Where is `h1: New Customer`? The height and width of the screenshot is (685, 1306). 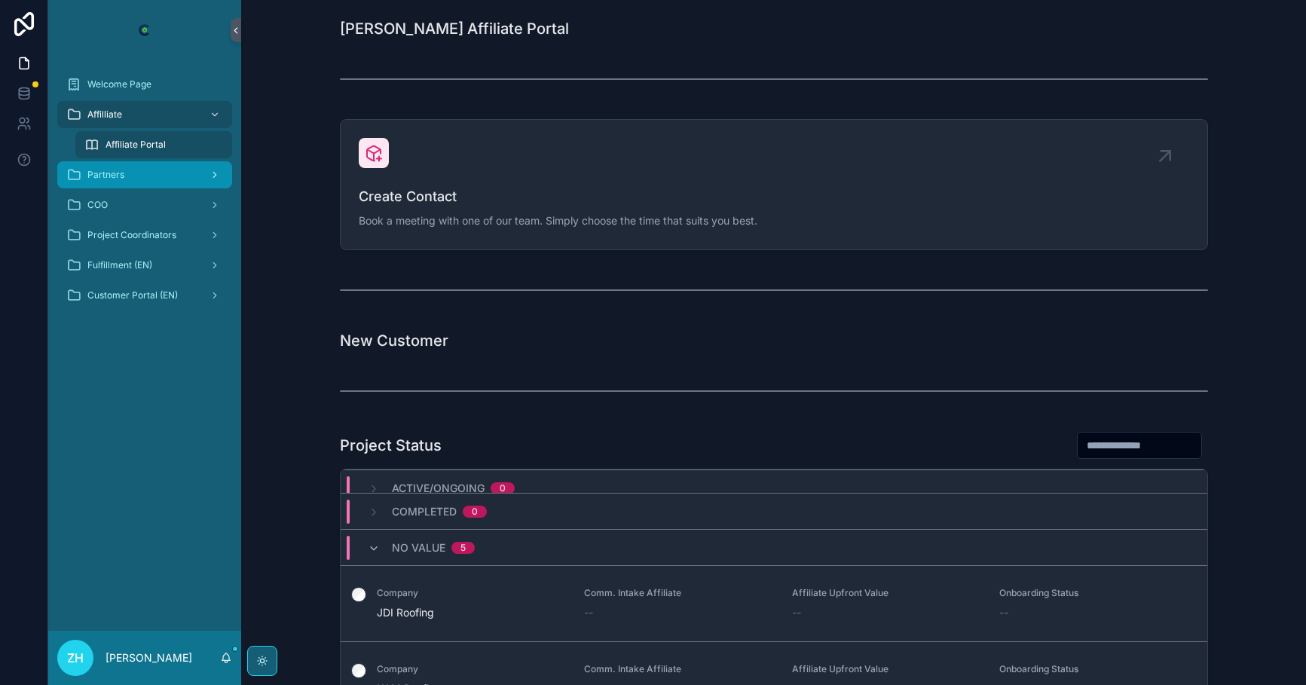 h1: New Customer is located at coordinates (394, 341).